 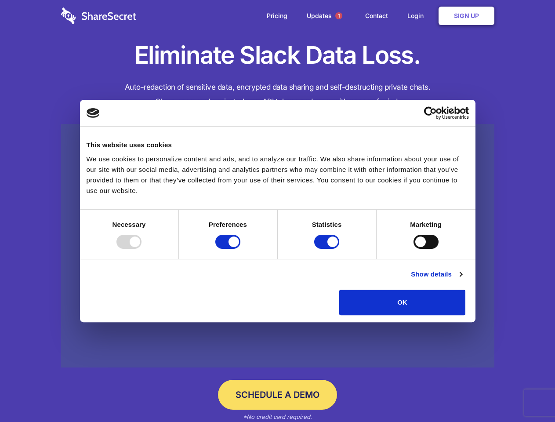 I want to click on a: Show details, so click(x=436, y=274).